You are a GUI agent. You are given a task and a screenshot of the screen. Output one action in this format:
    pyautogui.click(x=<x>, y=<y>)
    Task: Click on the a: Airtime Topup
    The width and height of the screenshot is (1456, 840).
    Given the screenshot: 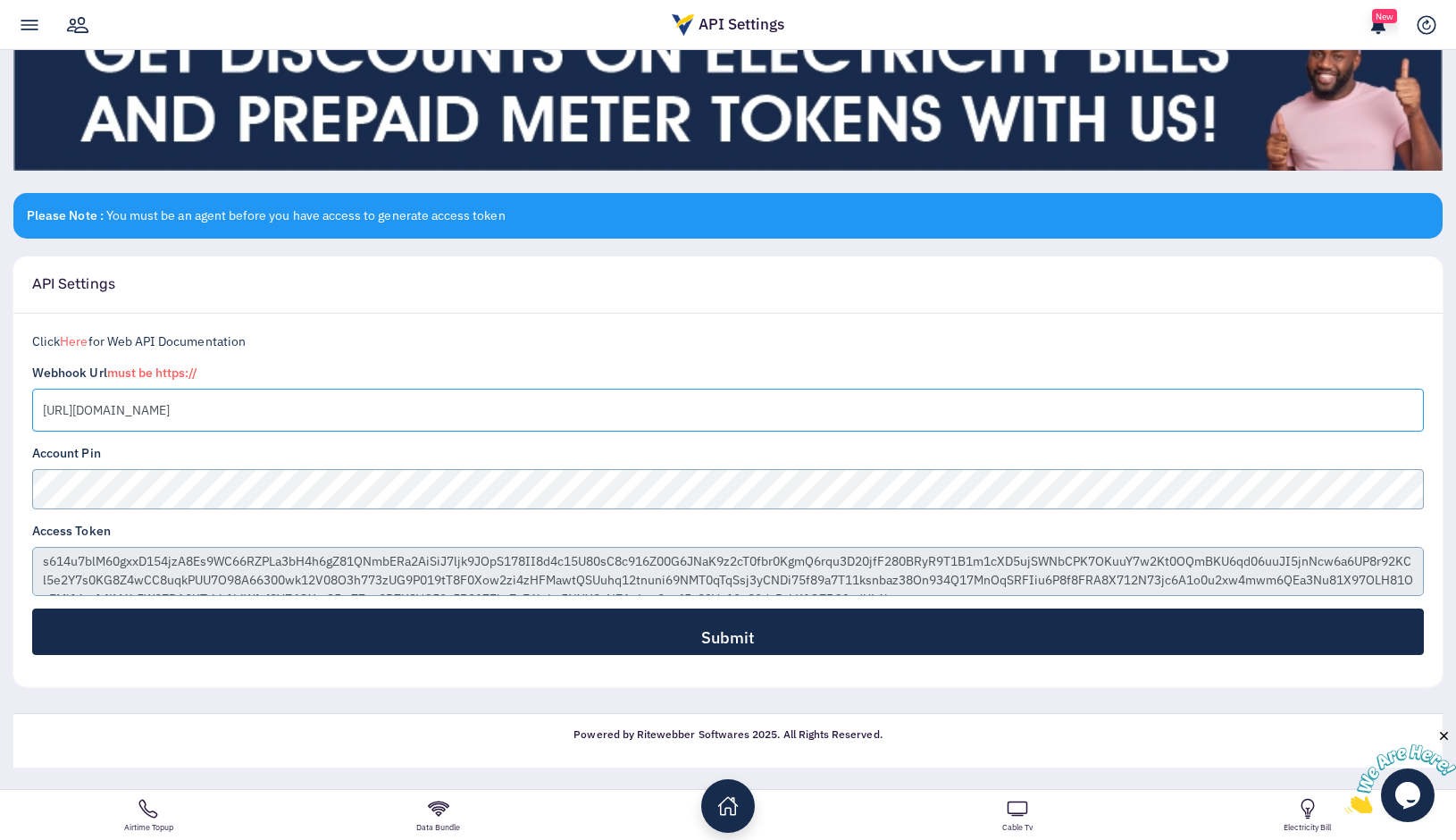 What is the action you would take?
    pyautogui.click(x=148, y=815)
    